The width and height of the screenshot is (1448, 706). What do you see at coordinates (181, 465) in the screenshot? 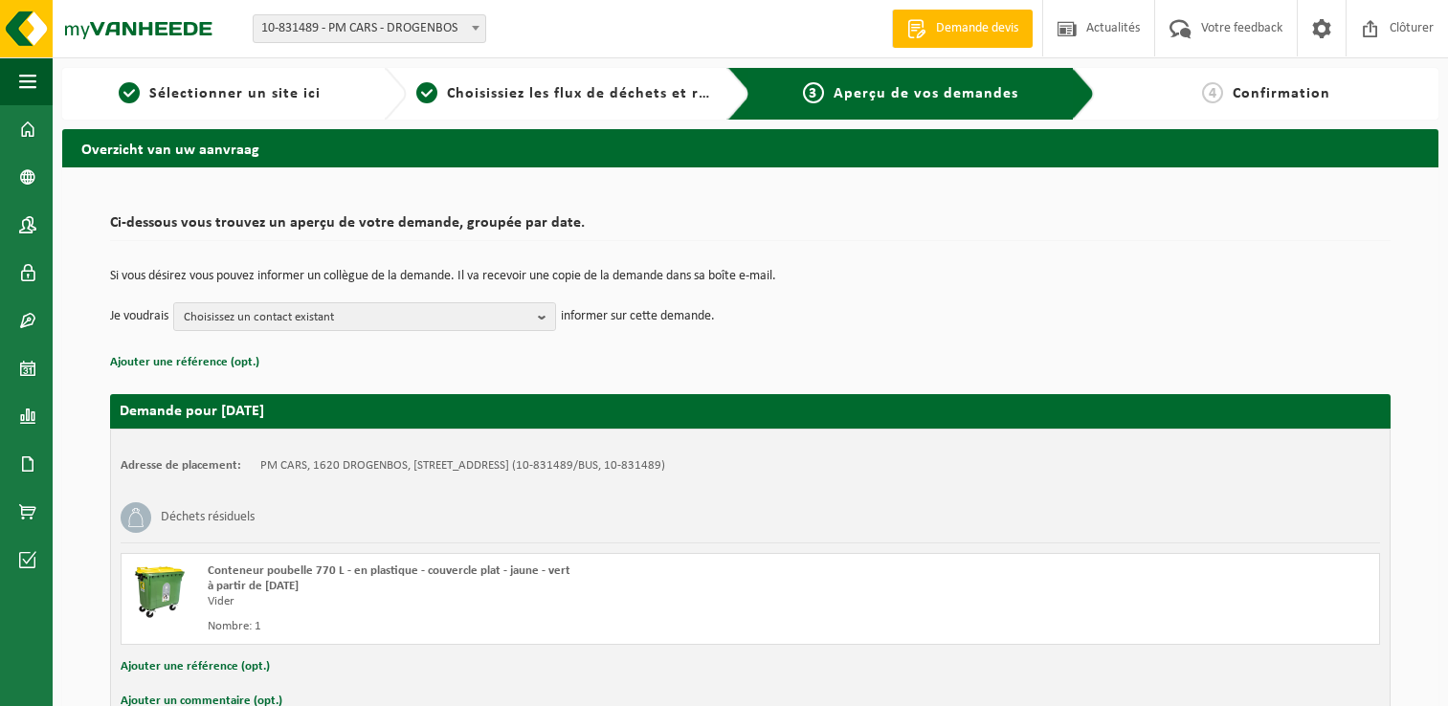
I see `strong: Adresse de placement:` at bounding box center [181, 465].